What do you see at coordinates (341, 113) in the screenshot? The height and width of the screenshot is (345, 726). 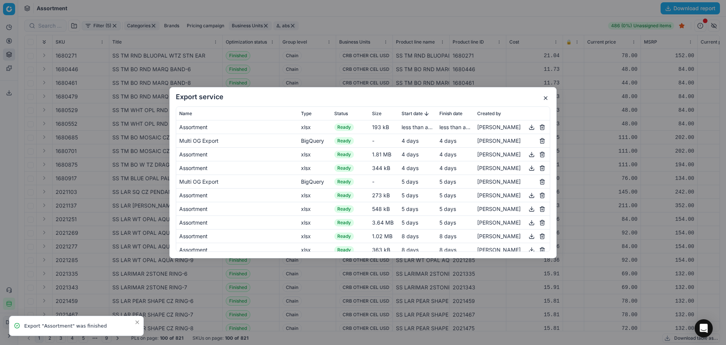 I see `span: Status` at bounding box center [341, 113].